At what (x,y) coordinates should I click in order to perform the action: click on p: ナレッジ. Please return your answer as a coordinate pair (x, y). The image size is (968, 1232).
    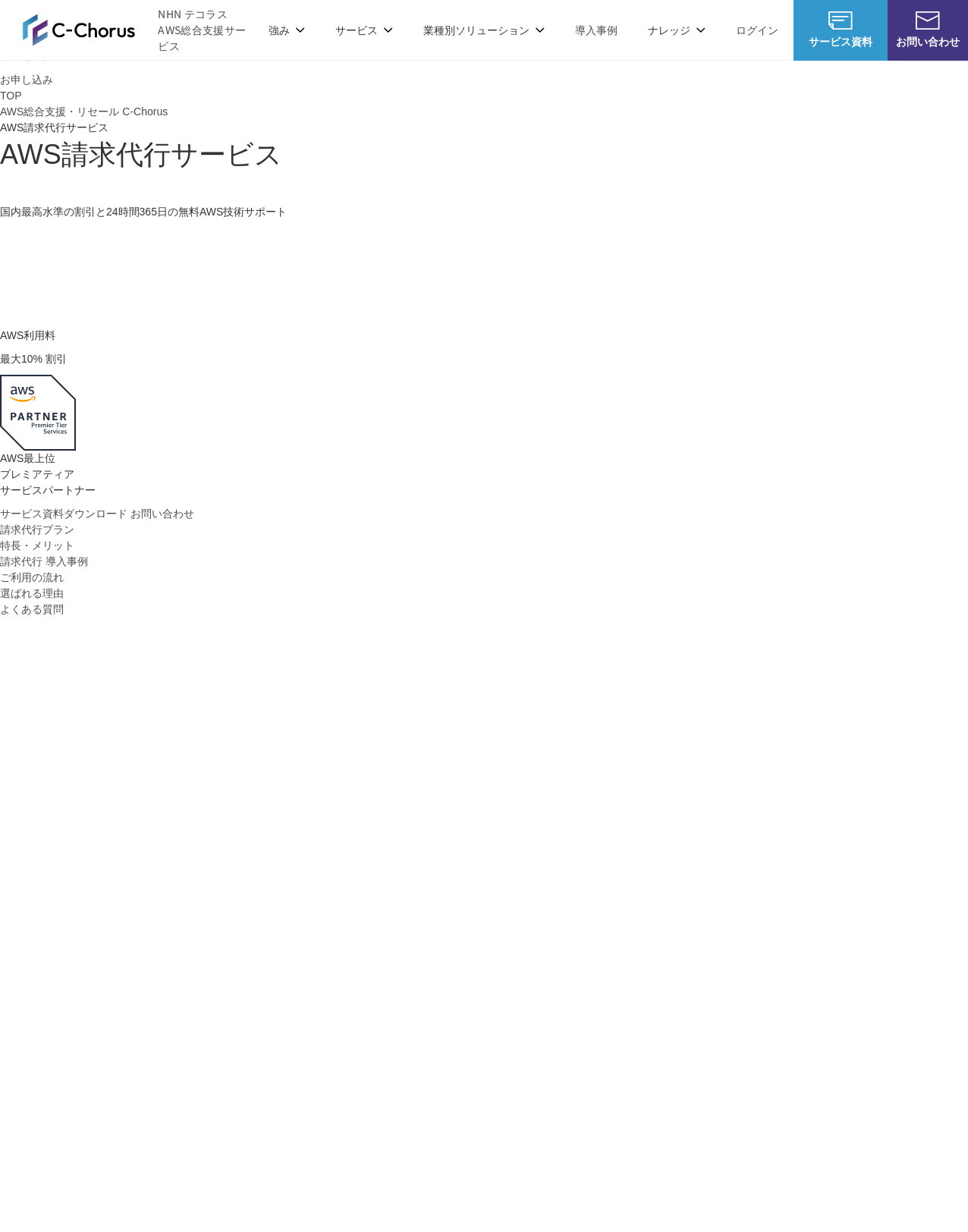
    Looking at the image, I should click on (677, 30).